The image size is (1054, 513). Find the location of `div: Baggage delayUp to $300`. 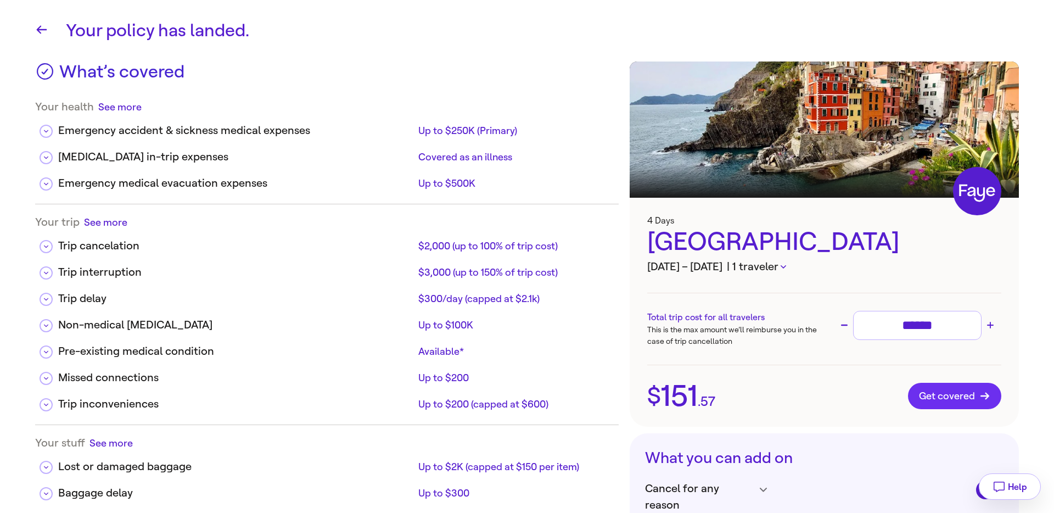

div: Baggage delayUp to $300 is located at coordinates (327, 489).